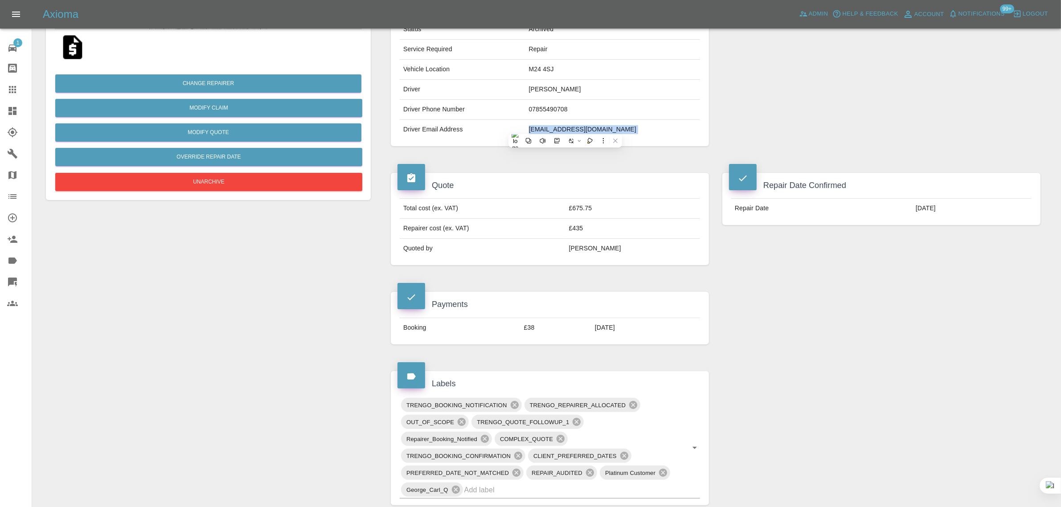 The width and height of the screenshot is (1061, 507). I want to click on td: 07855490708, so click(613, 110).